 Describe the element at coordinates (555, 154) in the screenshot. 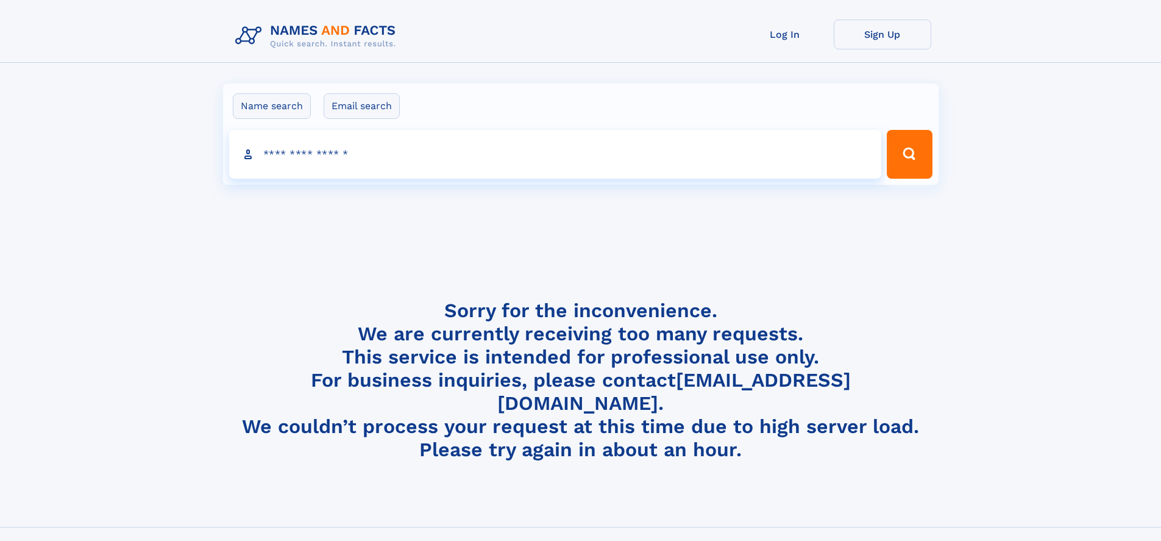

I see `input: search input` at that location.